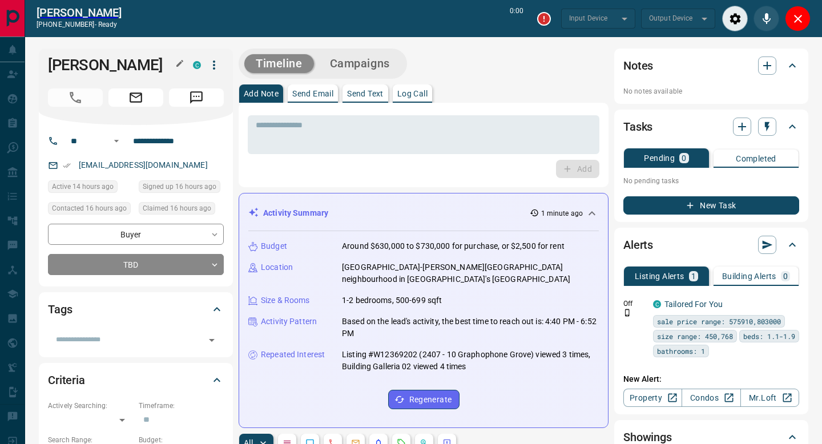 This screenshot has height=444, width=822. What do you see at coordinates (67, 165) in the screenshot?
I see `svg: Email Verified` at bounding box center [67, 165].